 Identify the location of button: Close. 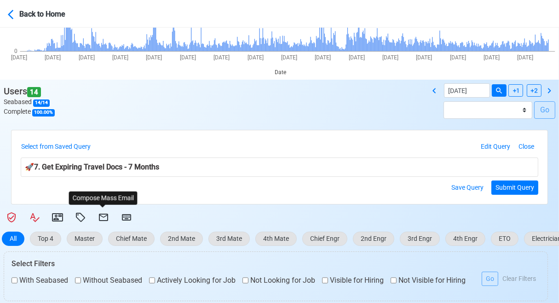
(526, 146).